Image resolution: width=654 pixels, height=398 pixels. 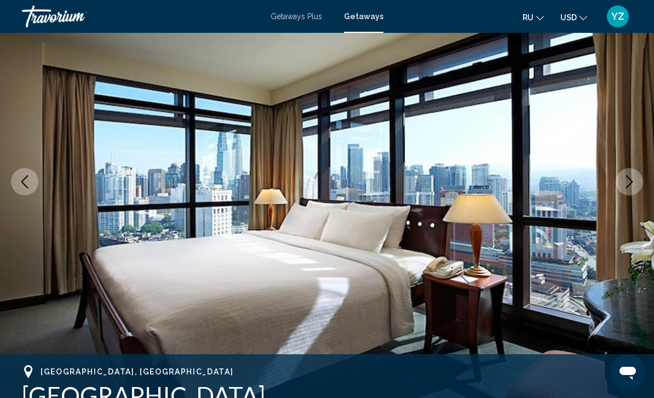 What do you see at coordinates (364, 16) in the screenshot?
I see `a: Getaways` at bounding box center [364, 16].